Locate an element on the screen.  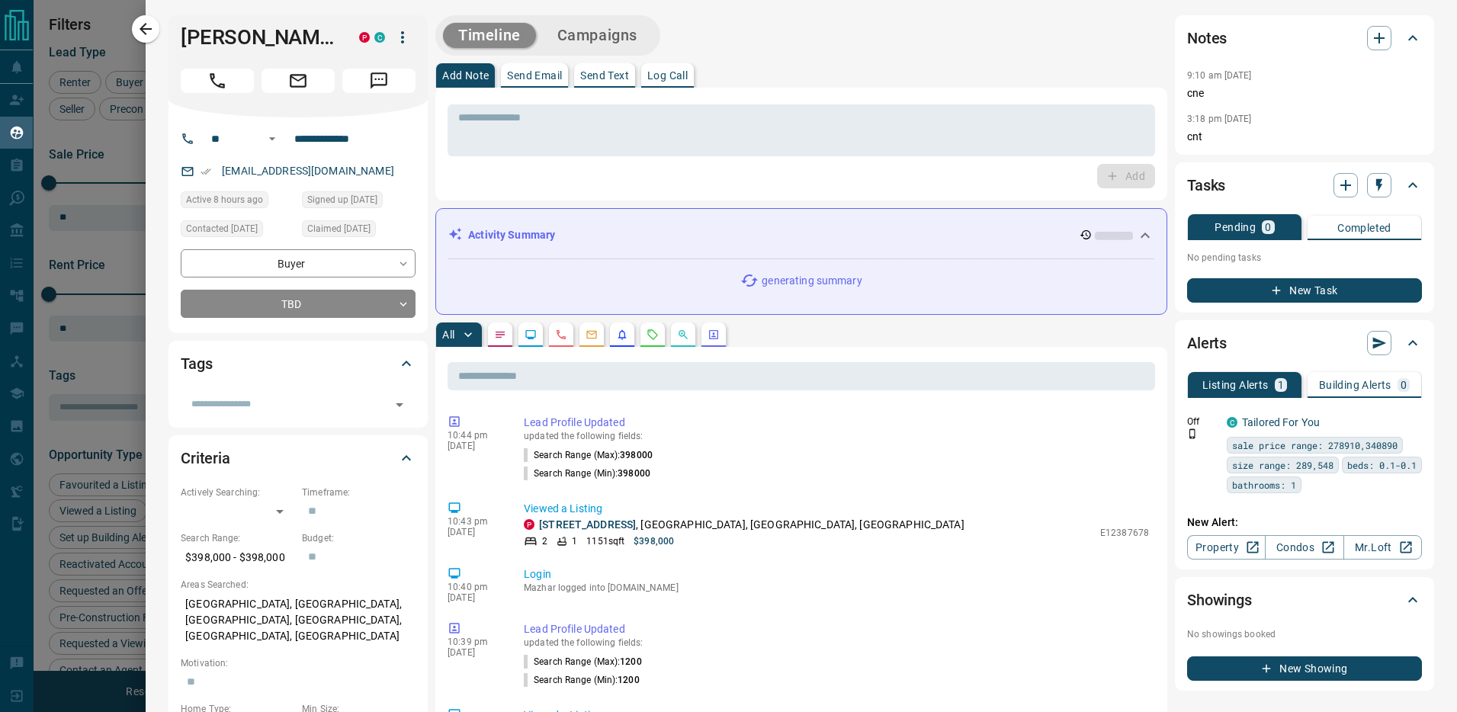
div: TBD is located at coordinates (298, 303).